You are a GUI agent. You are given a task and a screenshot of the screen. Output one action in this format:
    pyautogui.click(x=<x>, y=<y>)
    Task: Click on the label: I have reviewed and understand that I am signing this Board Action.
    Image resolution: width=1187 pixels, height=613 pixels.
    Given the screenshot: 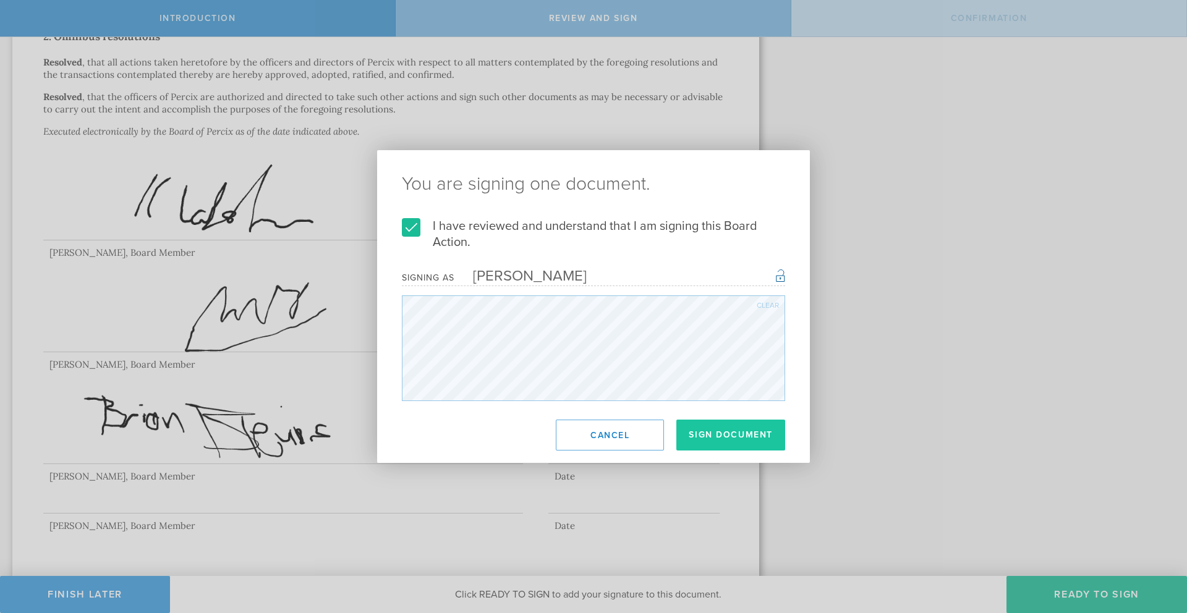 What is the action you would take?
    pyautogui.click(x=593, y=234)
    